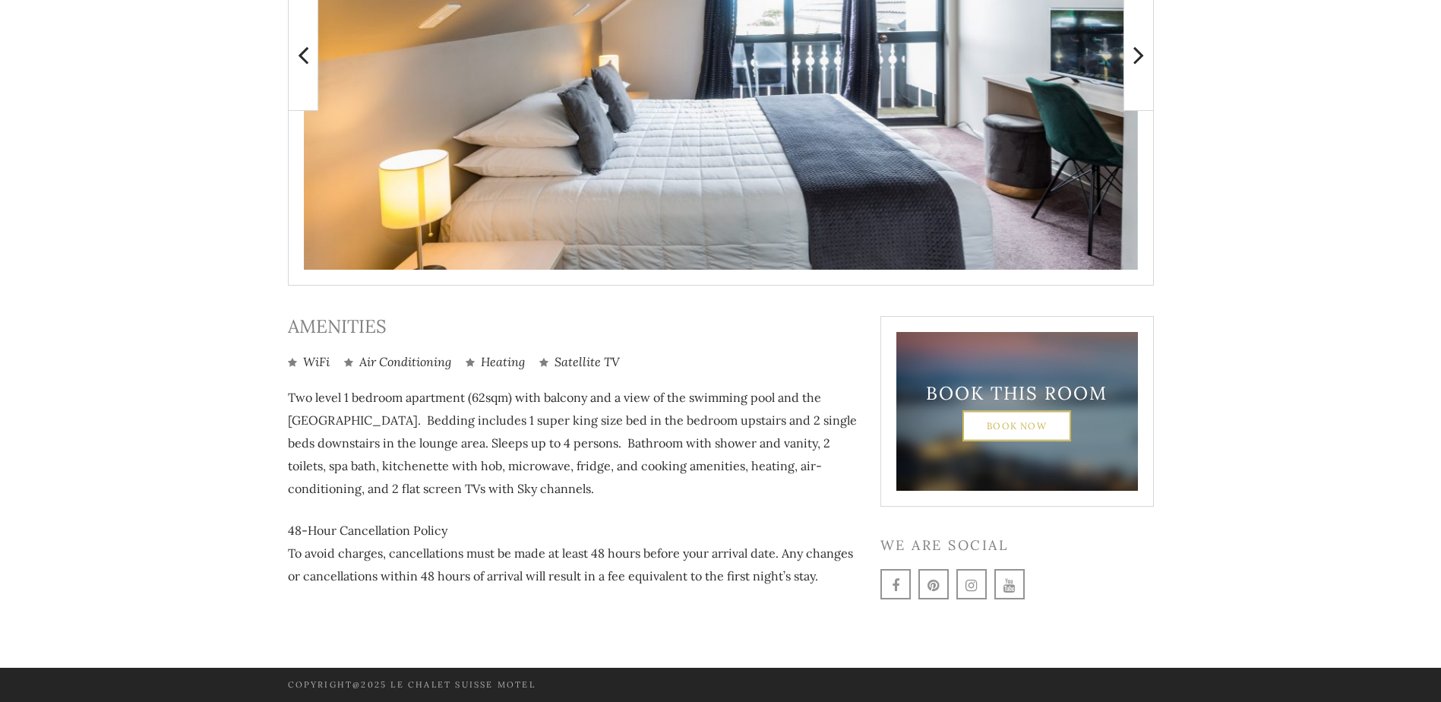  I want to click on li: WiFi, so click(308, 361).